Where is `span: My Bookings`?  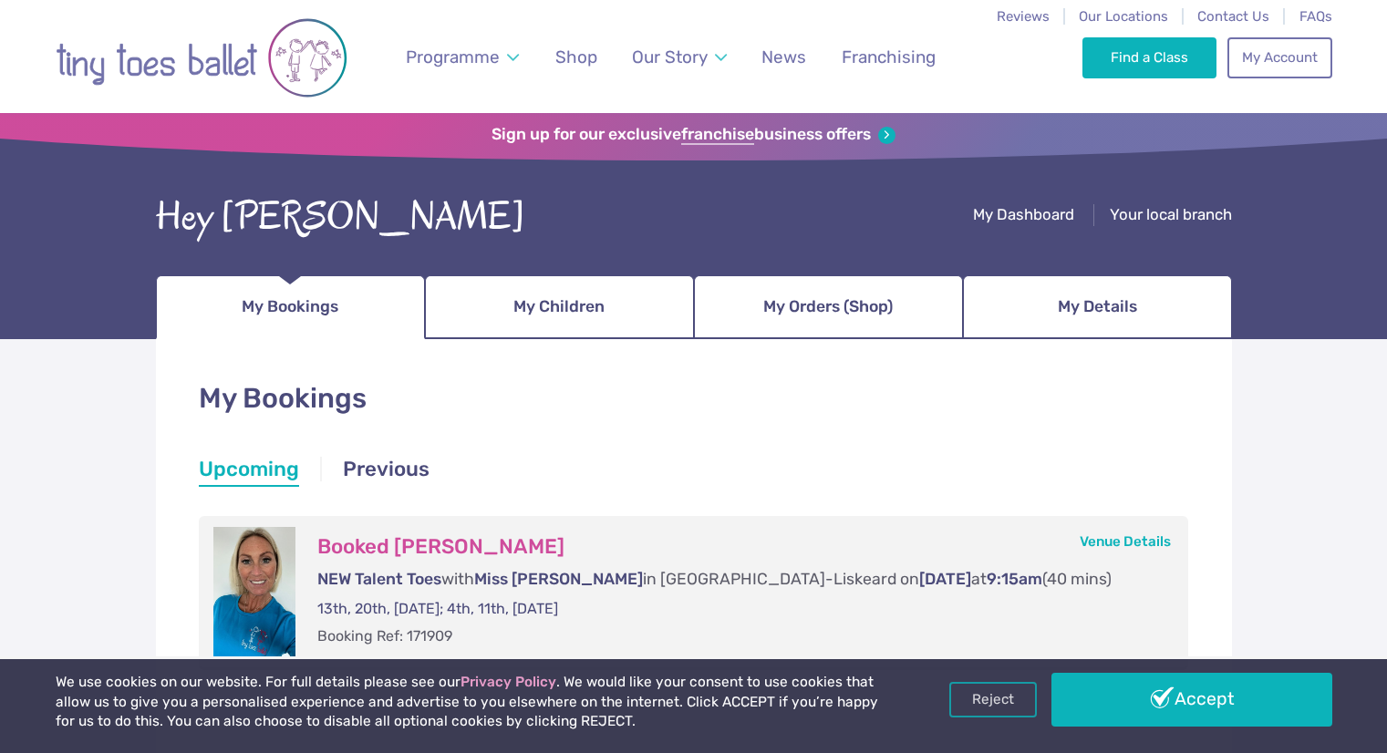
span: My Bookings is located at coordinates (290, 306).